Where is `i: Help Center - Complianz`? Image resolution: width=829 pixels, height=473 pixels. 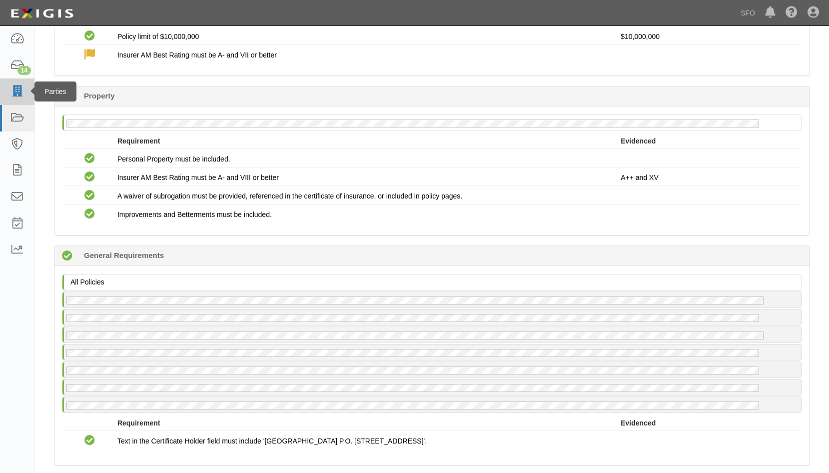
i: Help Center - Complianz is located at coordinates (792, 13).